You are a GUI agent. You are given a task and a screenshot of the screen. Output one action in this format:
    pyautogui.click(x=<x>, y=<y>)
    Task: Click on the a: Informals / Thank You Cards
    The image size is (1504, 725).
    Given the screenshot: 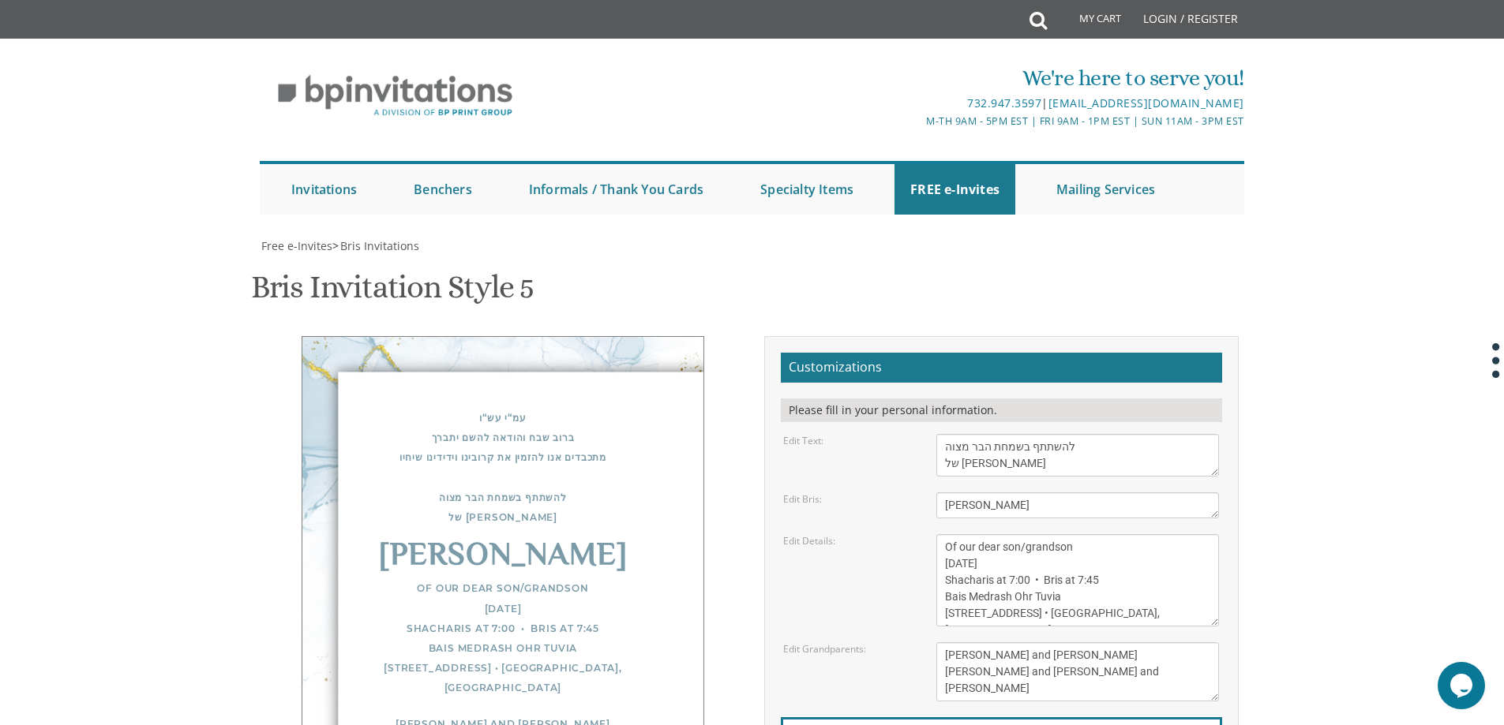 What is the action you would take?
    pyautogui.click(x=616, y=189)
    